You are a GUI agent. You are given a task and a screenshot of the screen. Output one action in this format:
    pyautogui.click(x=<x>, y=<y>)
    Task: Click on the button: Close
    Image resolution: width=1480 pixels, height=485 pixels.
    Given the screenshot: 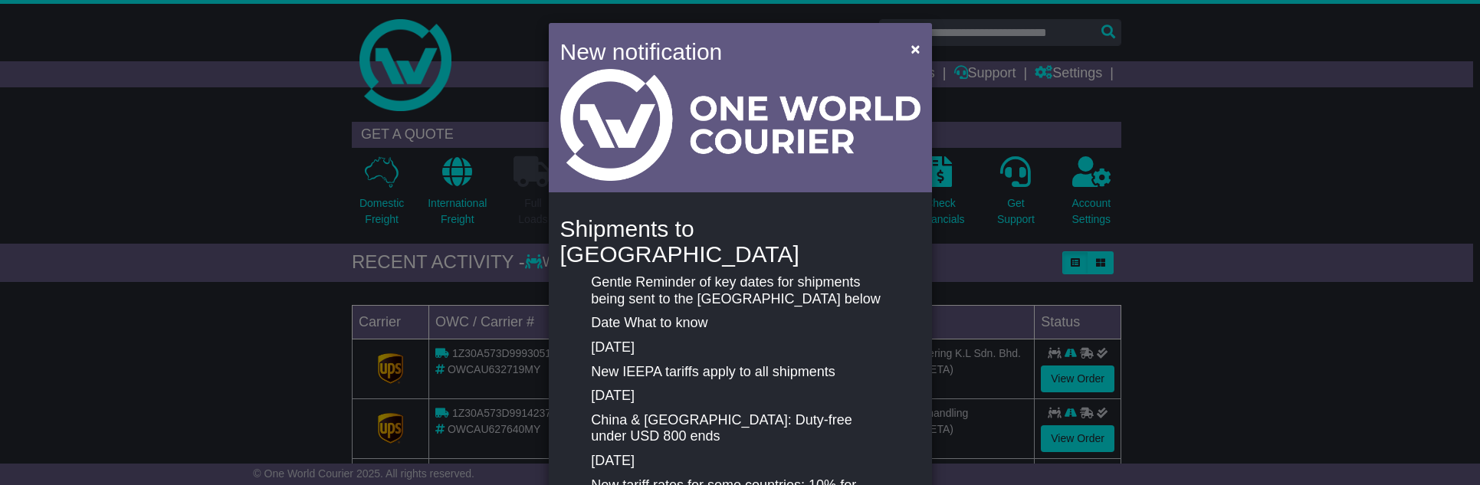 What is the action you would take?
    pyautogui.click(x=915, y=48)
    